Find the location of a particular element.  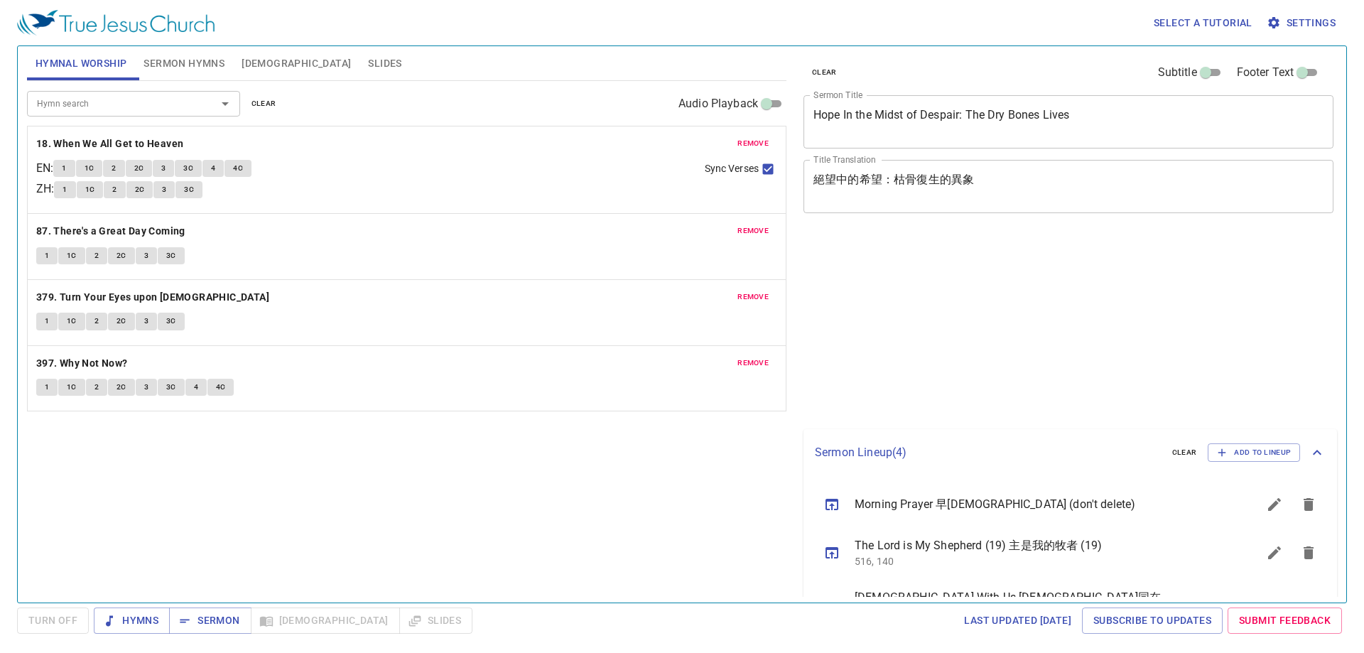

span: Subscribe to Updates is located at coordinates (1153, 620).